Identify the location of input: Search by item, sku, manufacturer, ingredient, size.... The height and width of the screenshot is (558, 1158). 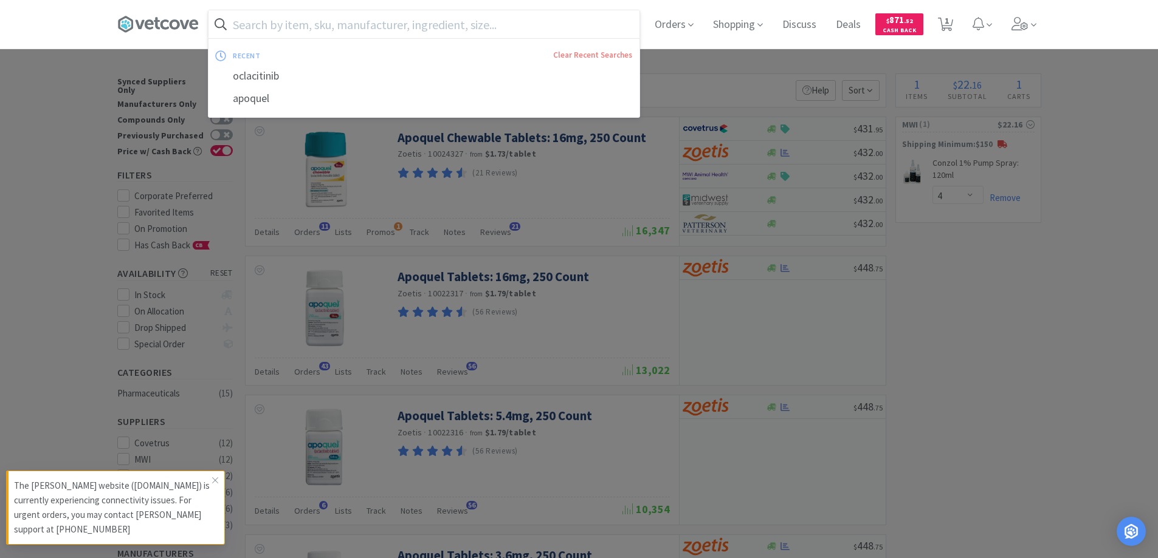
(424, 24).